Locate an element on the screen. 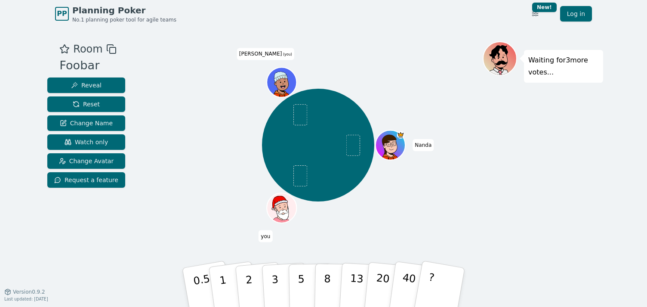  button: Add as favourite is located at coordinates (64, 49).